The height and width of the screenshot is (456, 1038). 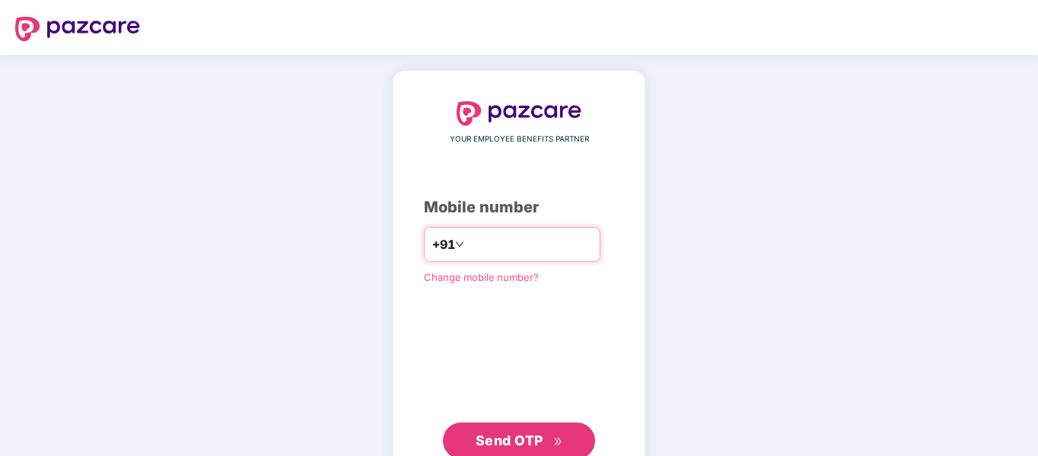 What do you see at coordinates (509, 440) in the screenshot?
I see `span: Send OTP` at bounding box center [509, 440].